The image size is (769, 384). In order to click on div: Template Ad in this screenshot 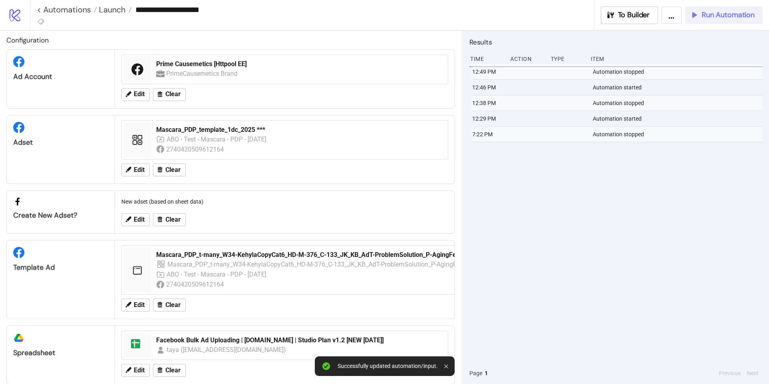, I will do `click(61, 267)`.